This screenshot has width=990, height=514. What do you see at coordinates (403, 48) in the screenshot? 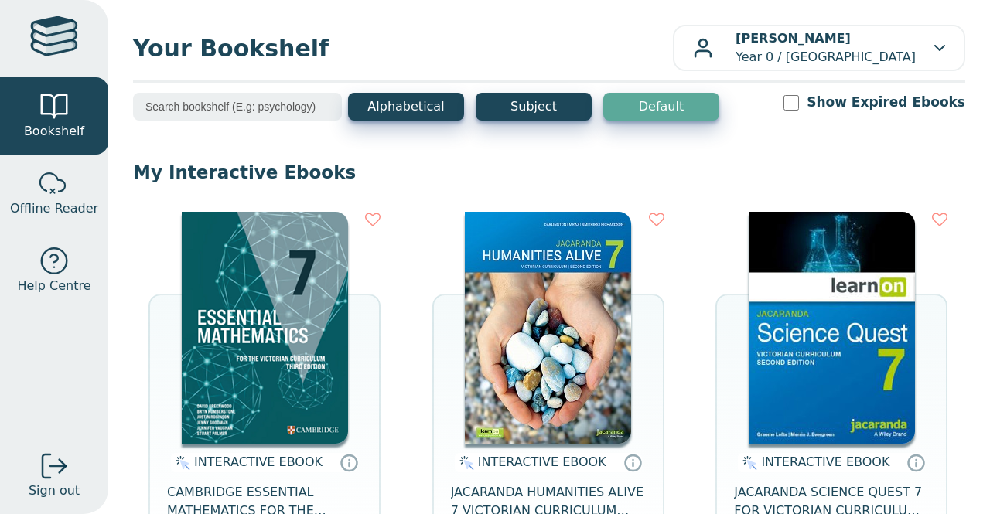
I see `span: Your Bookshelf` at bounding box center [403, 48].